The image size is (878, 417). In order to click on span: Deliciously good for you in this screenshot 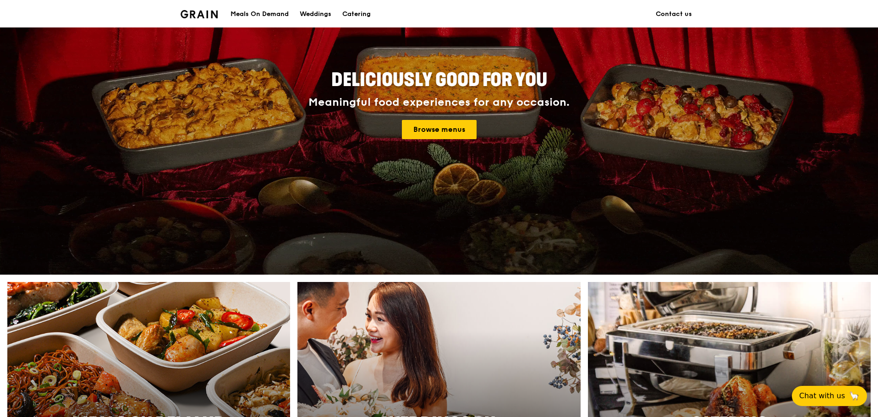, I will do `click(439, 80)`.